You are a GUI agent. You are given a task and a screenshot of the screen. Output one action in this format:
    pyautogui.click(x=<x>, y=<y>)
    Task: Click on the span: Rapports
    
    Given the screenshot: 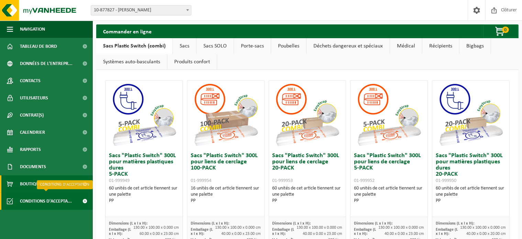 What is the action you would take?
    pyautogui.click(x=30, y=149)
    